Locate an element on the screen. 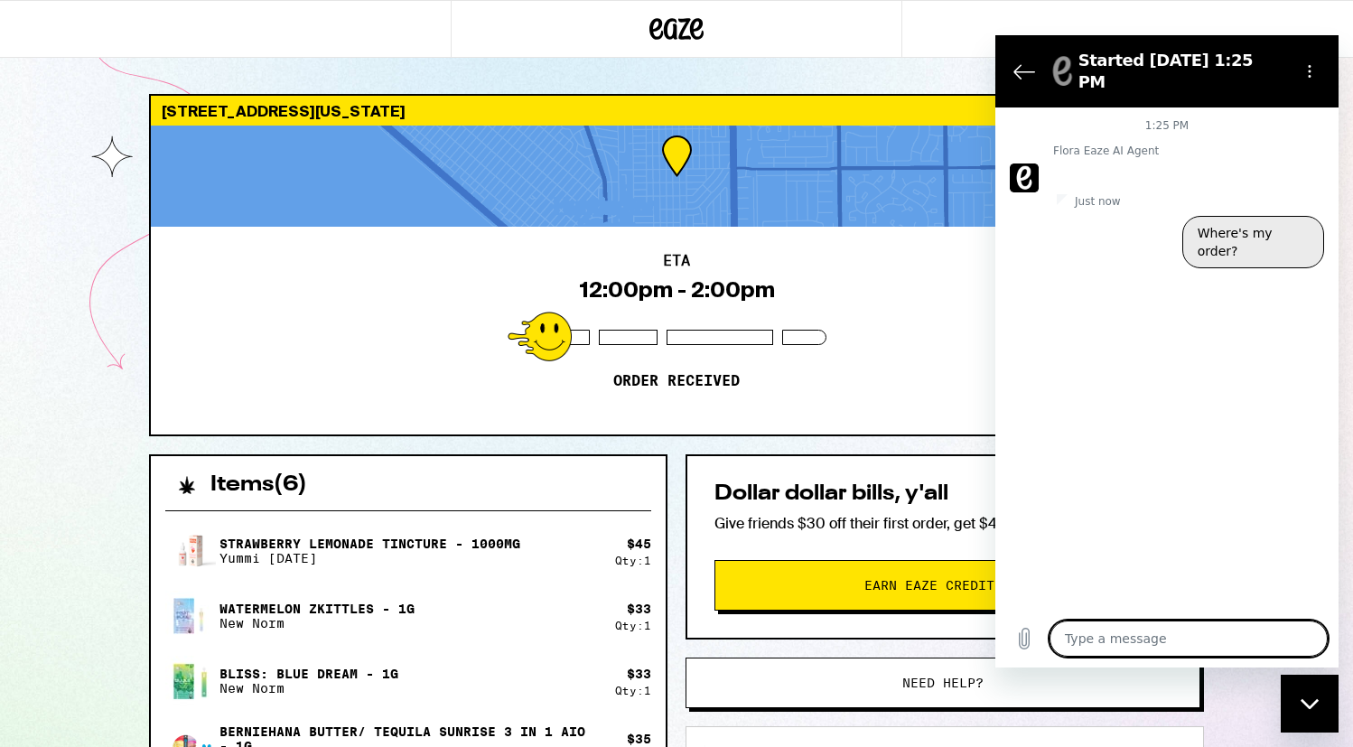 The image size is (1353, 747). button: Earn Eaze Credit is located at coordinates (945, 585).